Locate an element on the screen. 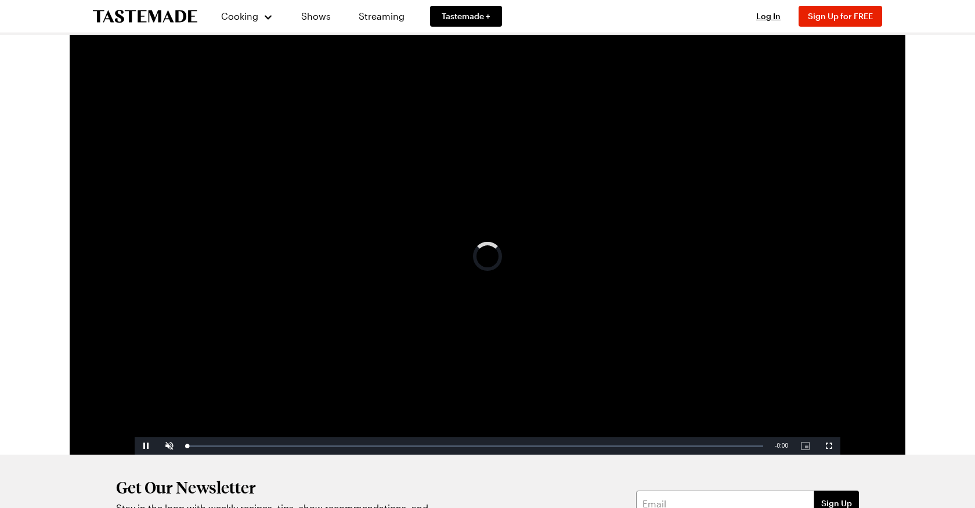  span: Sign Up for FREE is located at coordinates (841, 16).